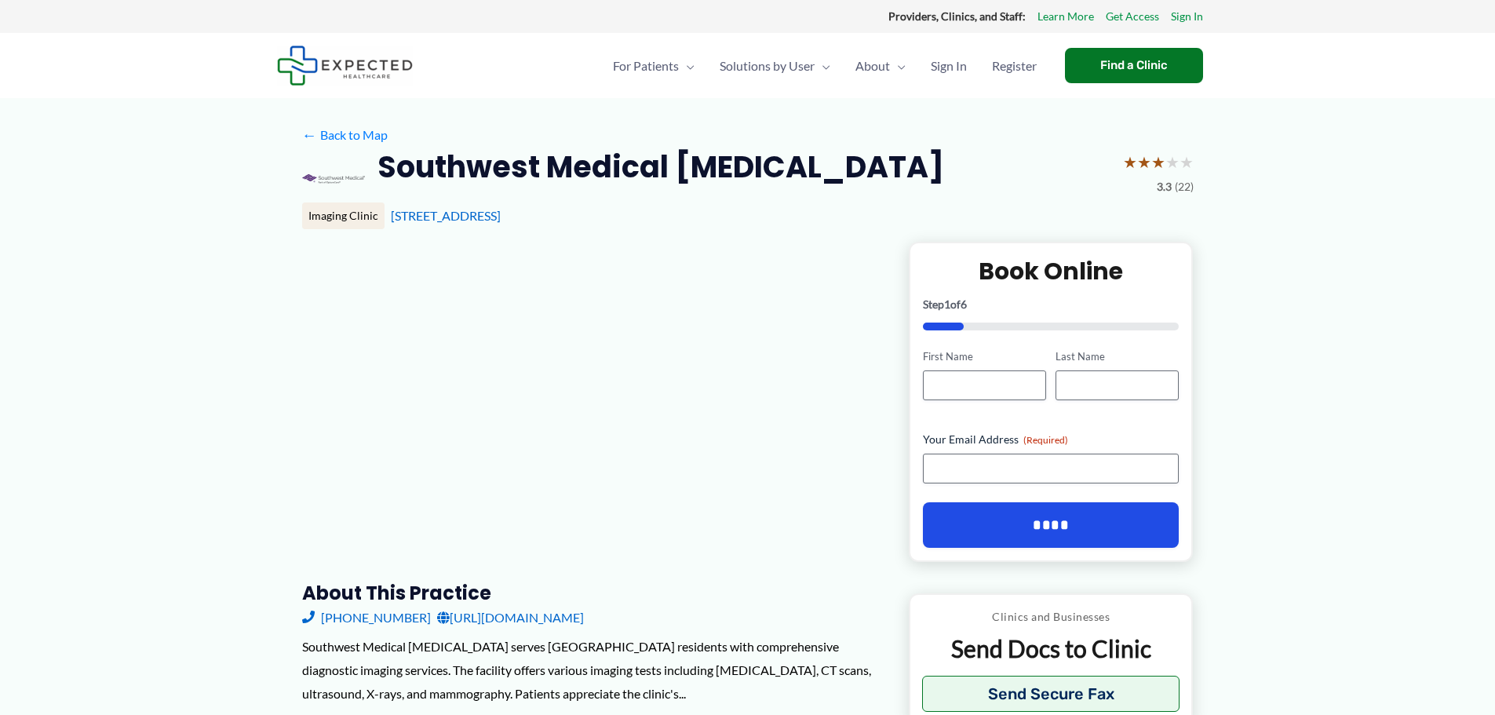  I want to click on label: First Name, so click(984, 356).